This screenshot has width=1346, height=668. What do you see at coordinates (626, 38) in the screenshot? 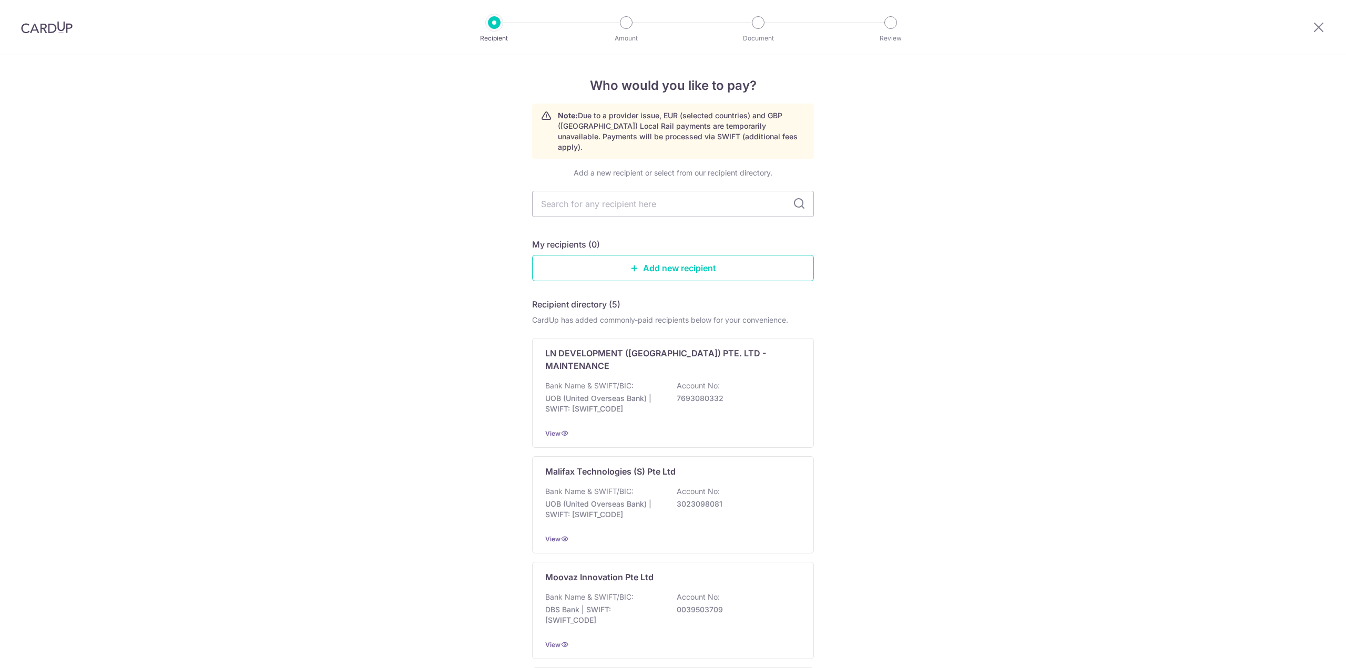
I see `p: Amount` at bounding box center [626, 38].